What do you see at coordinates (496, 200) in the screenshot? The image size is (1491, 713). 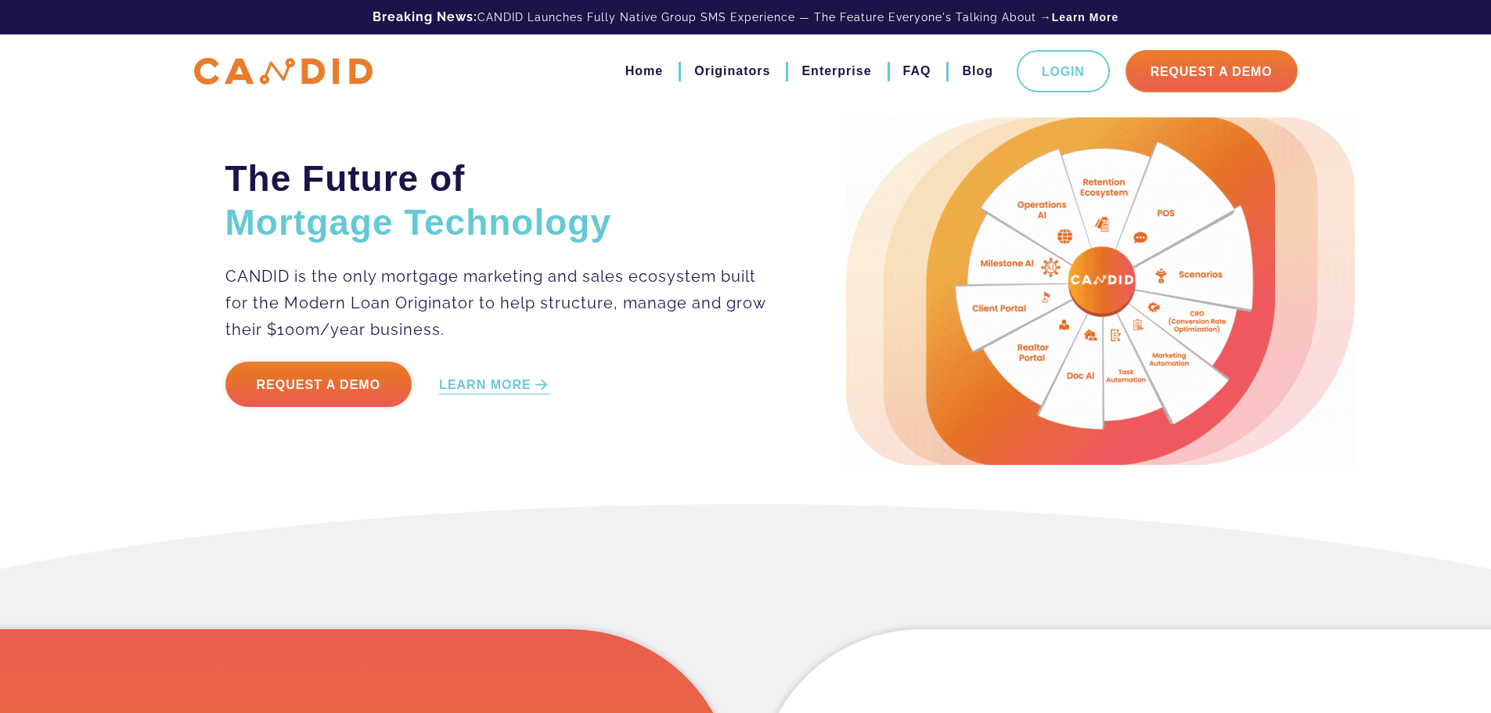 I see `h2: The Future of` at bounding box center [496, 200].